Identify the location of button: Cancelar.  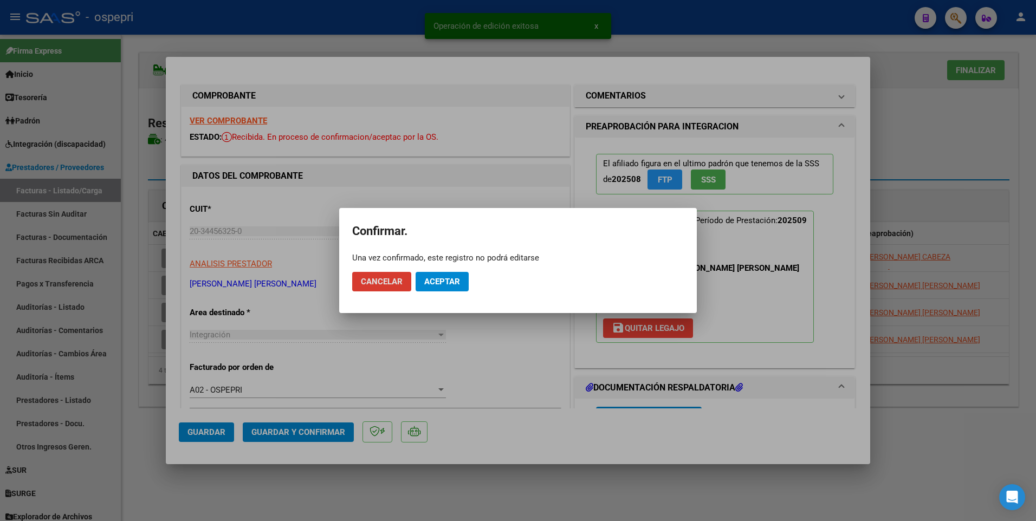
(381, 282).